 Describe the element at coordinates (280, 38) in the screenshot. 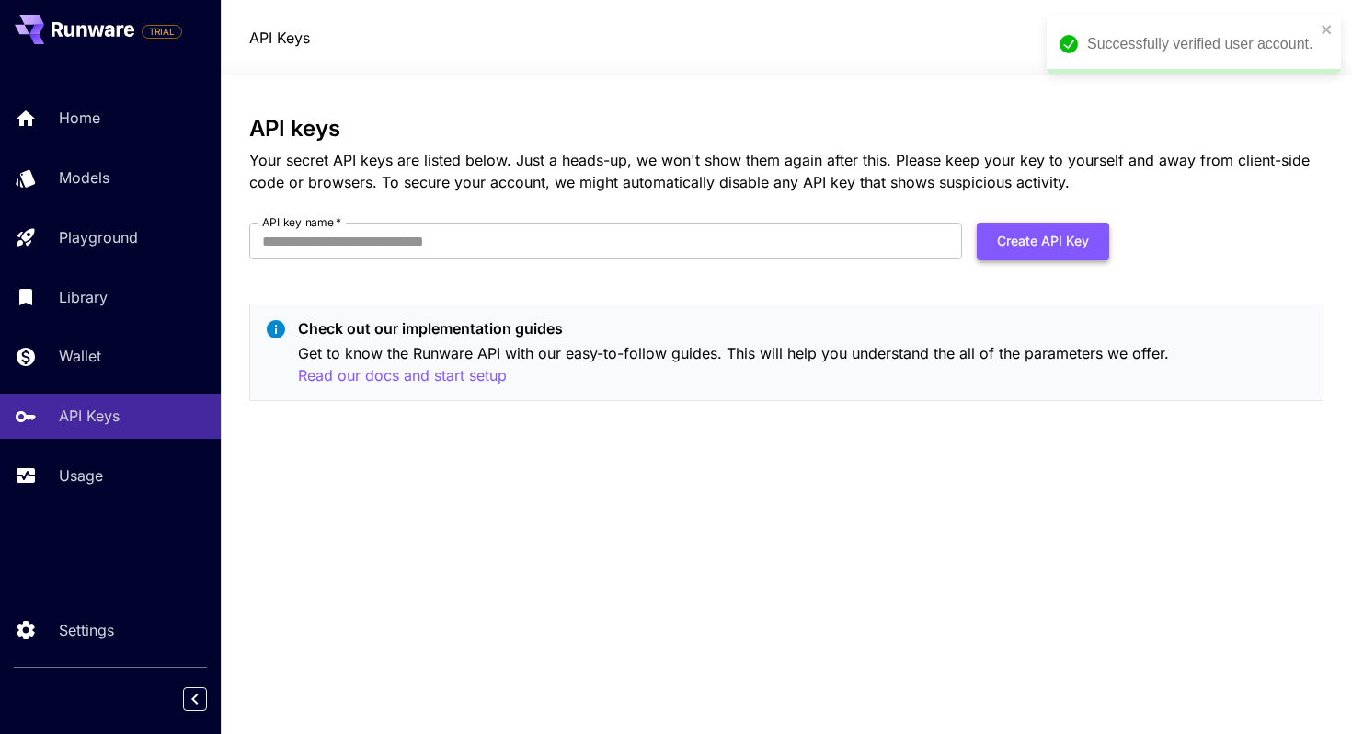

I see `nav: breadcrumb` at that location.